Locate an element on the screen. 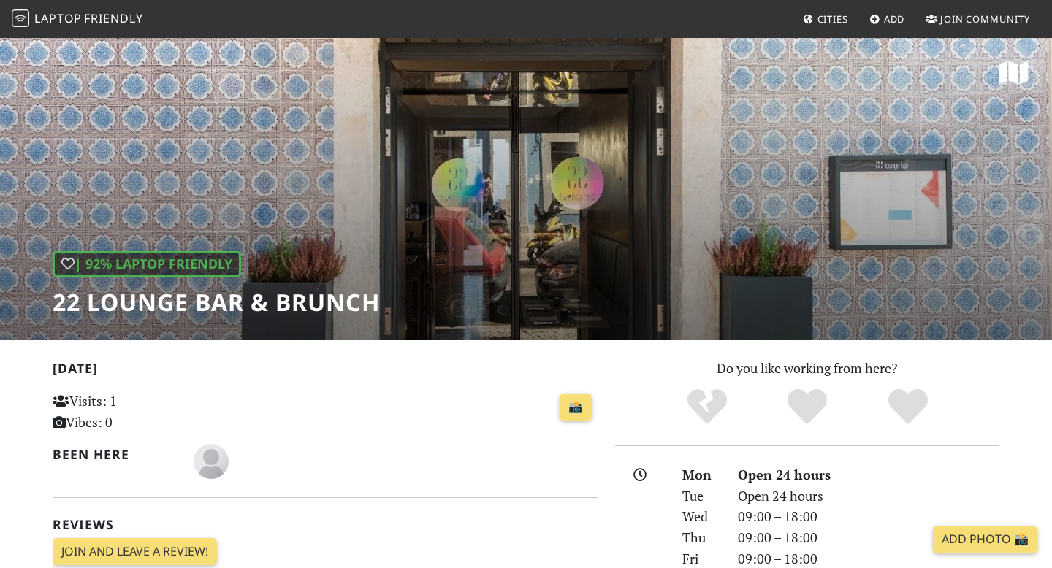 This screenshot has height=568, width=1052. span: Catarina Julião is located at coordinates (211, 460).